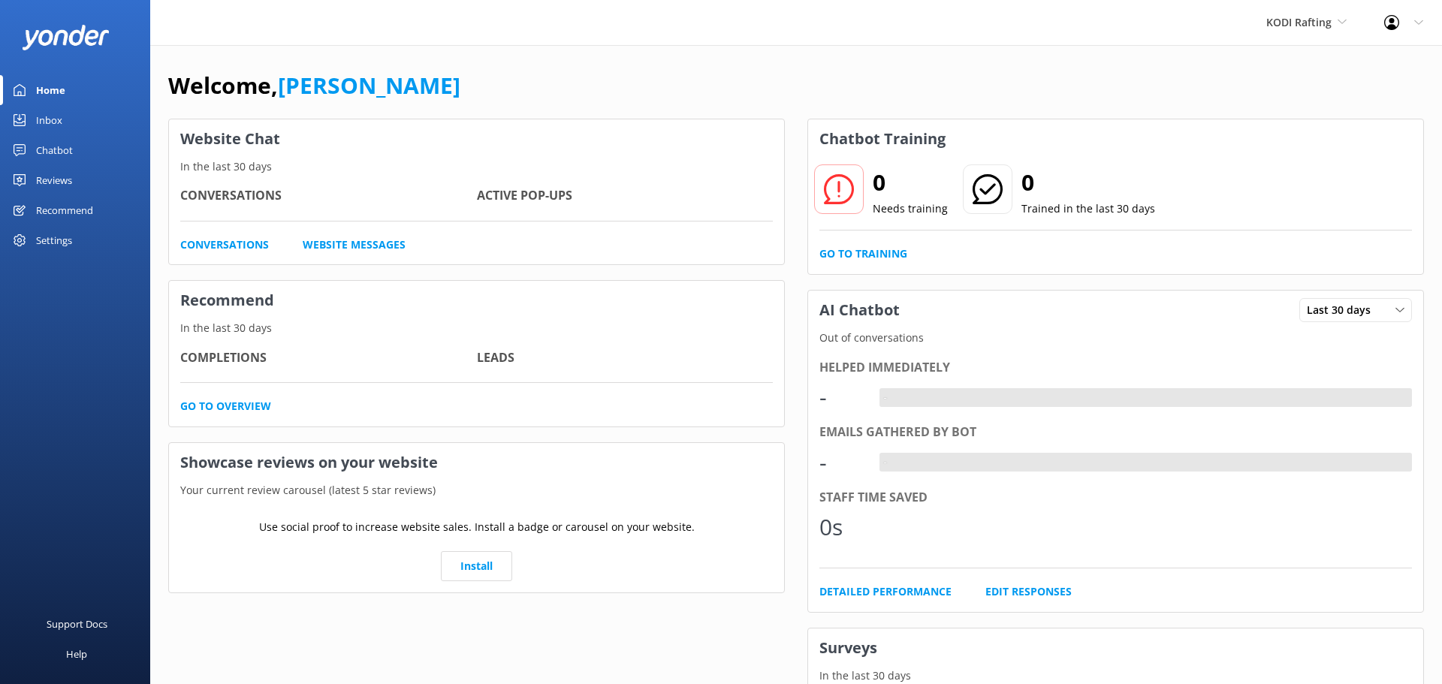 This screenshot has height=684, width=1442. What do you see at coordinates (1343, 310) in the screenshot?
I see `span: Last 30 days` at bounding box center [1343, 310].